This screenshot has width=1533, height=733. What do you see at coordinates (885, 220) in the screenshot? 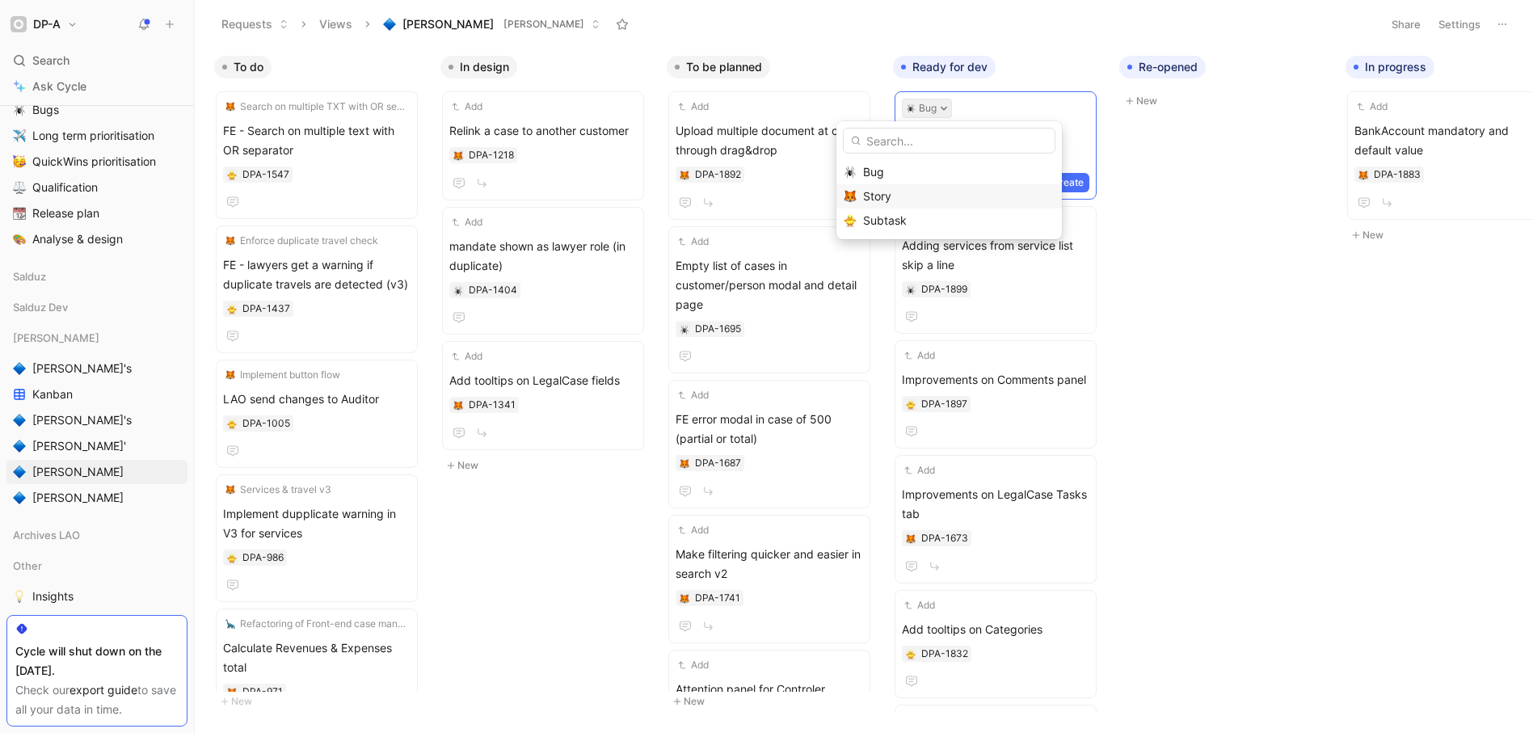
I see `span: Subtask` at bounding box center [885, 220].